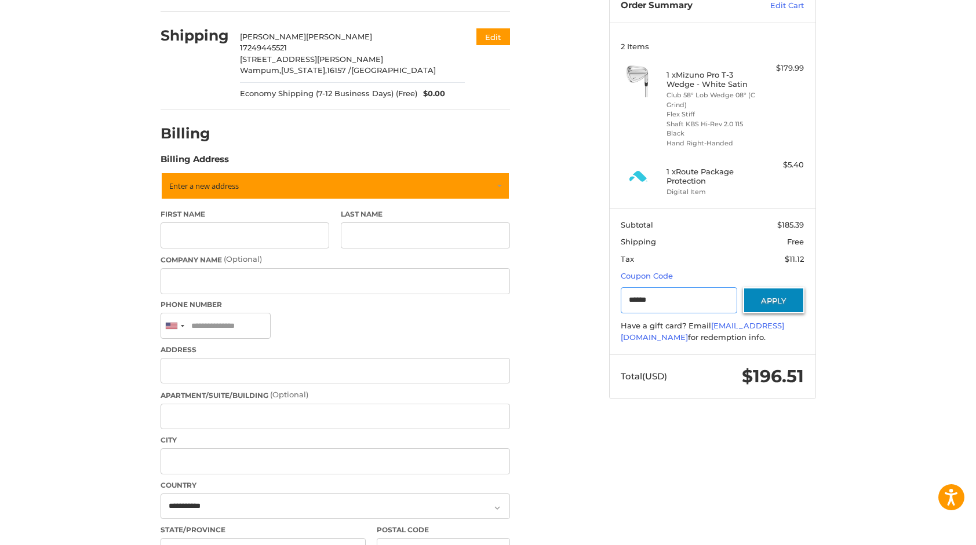  Describe the element at coordinates (204, 186) in the screenshot. I see `span: Enter a new address` at that location.